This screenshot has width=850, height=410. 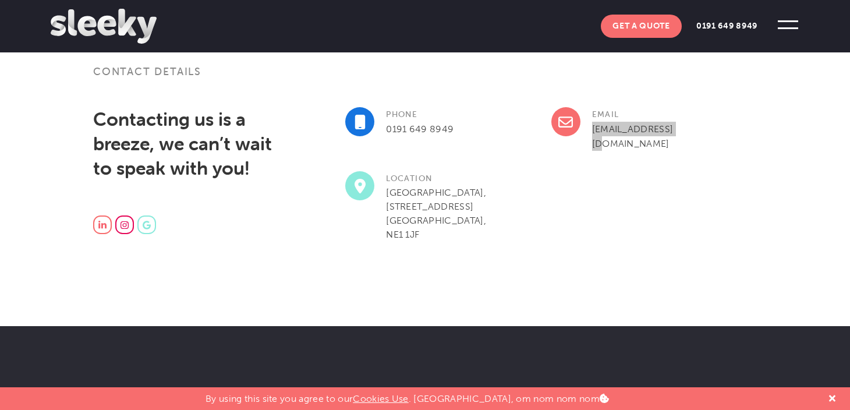 What do you see at coordinates (360, 122) in the screenshot?
I see `img: mobile-solid.svg` at bounding box center [360, 122].